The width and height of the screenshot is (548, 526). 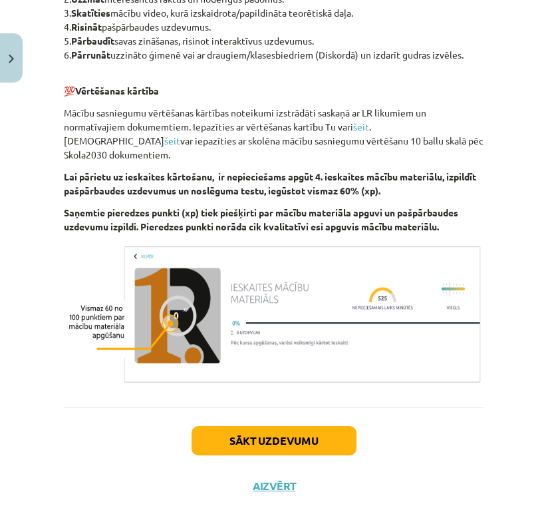 What do you see at coordinates (91, 55) in the screenshot?
I see `b: Pārrunāt` at bounding box center [91, 55].